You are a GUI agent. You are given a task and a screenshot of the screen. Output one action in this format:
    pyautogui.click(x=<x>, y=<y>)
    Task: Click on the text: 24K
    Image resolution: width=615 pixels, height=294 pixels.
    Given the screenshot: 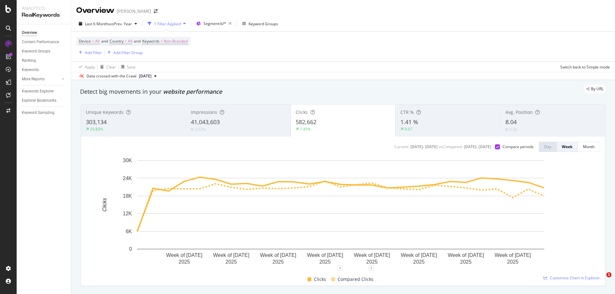 What is the action you would take?
    pyautogui.click(x=127, y=178)
    